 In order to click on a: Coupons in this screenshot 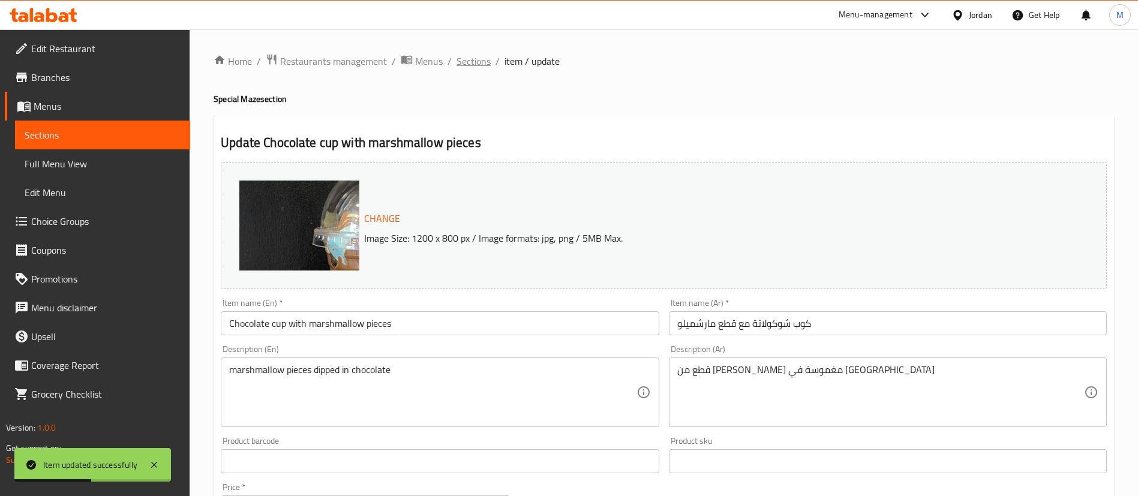, I will do `click(97, 250)`.